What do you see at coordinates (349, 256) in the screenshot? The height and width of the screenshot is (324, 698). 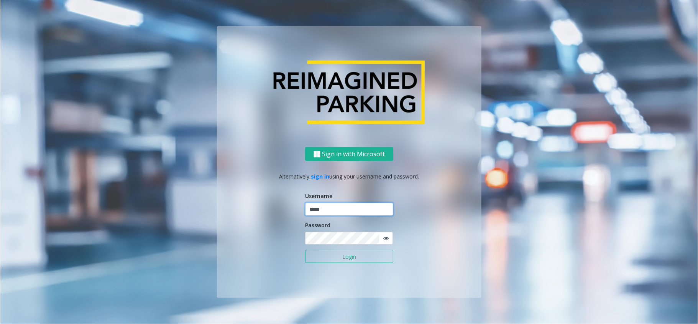 I see `button: Login` at bounding box center [349, 256].